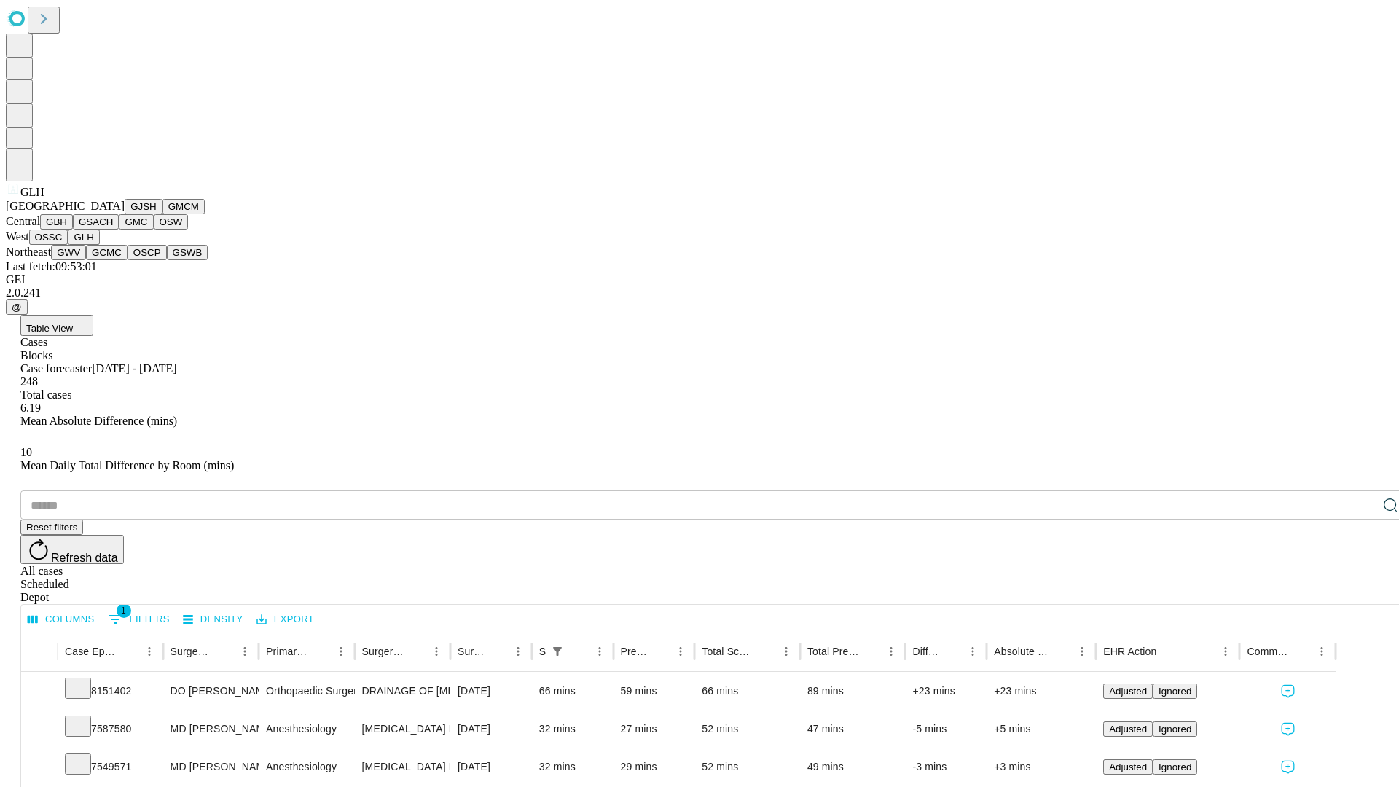 Image resolution: width=1399 pixels, height=787 pixels. Describe the element at coordinates (52, 527) in the screenshot. I see `button: Reset filters` at that location.